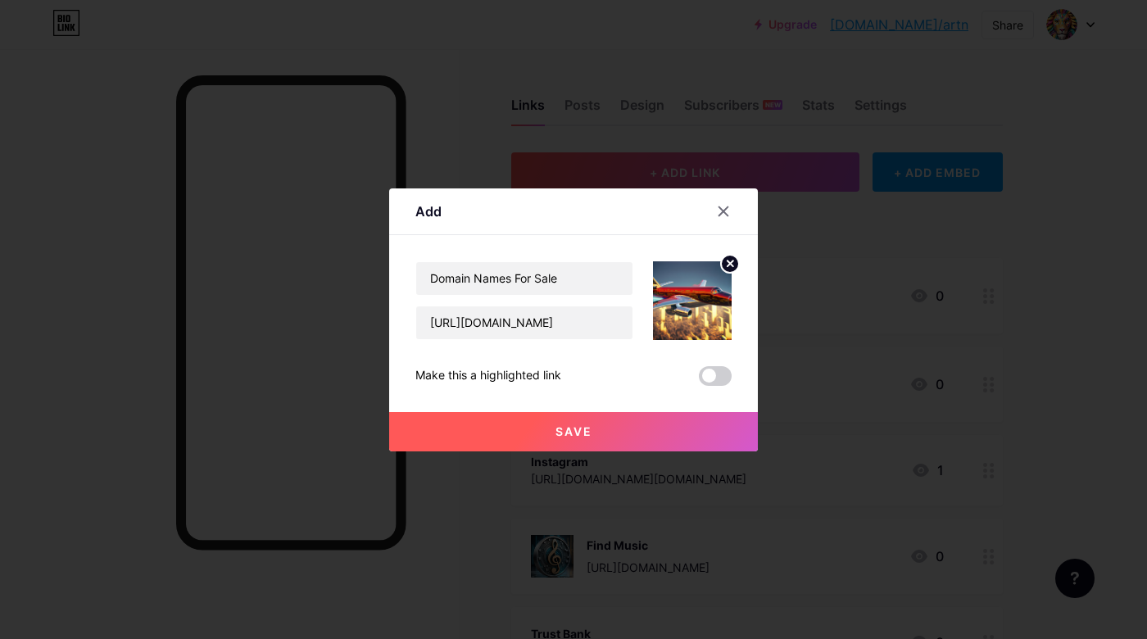 This screenshot has height=639, width=1147. Describe the element at coordinates (692, 301) in the screenshot. I see `img: link_thumbnail` at that location.